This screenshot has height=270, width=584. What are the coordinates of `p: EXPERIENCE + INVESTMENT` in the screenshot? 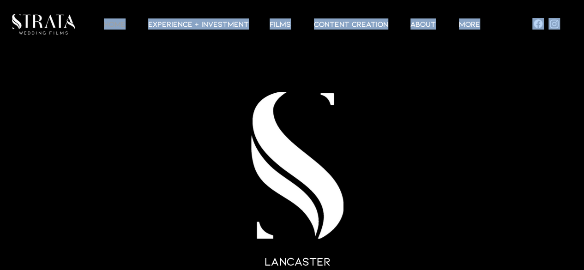 It's located at (199, 24).